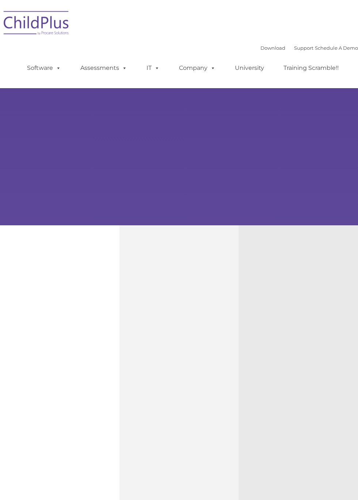 The image size is (358, 500). I want to click on a: Software, so click(44, 68).